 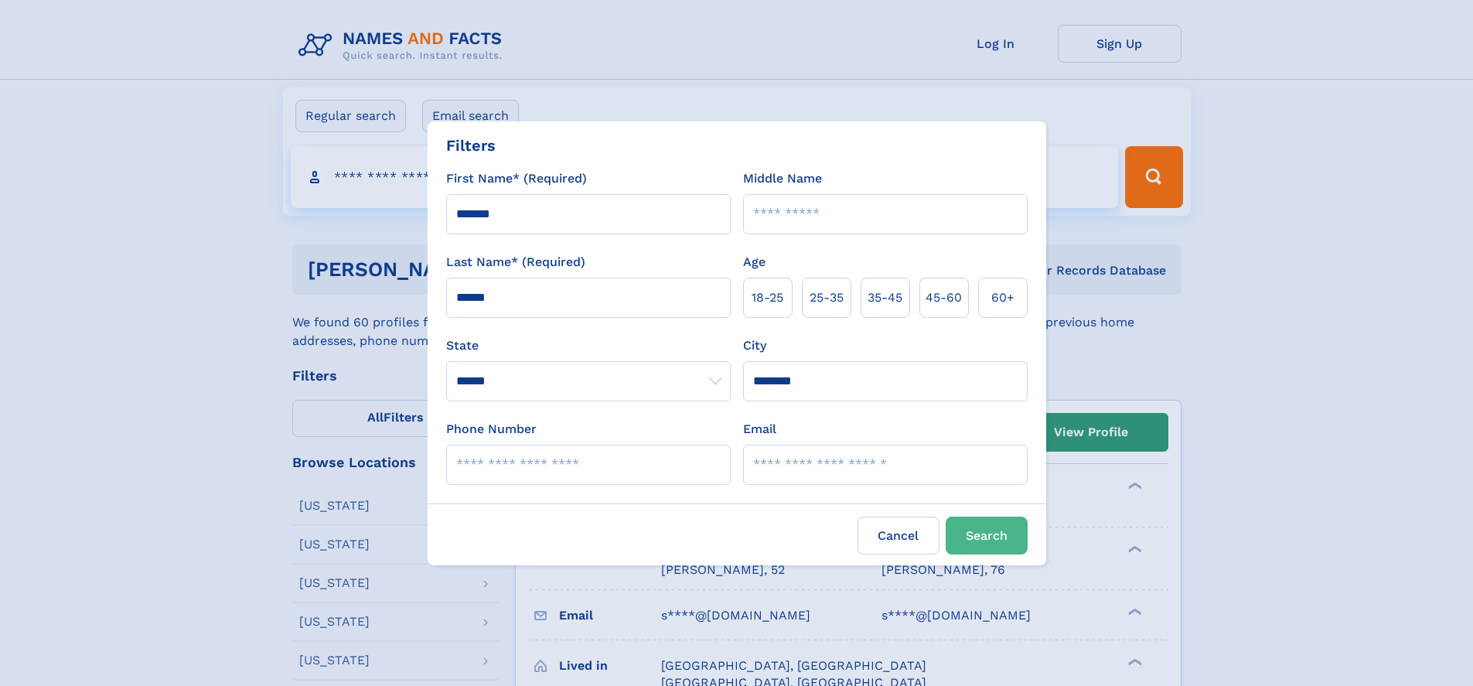 I want to click on label: Email, so click(x=759, y=429).